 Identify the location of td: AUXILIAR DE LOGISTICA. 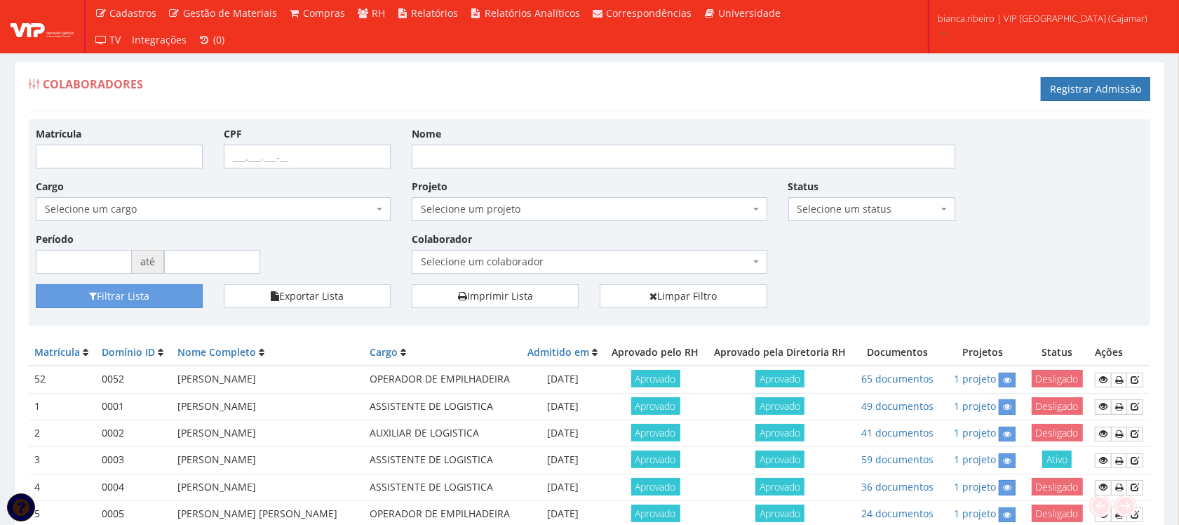
(442, 434).